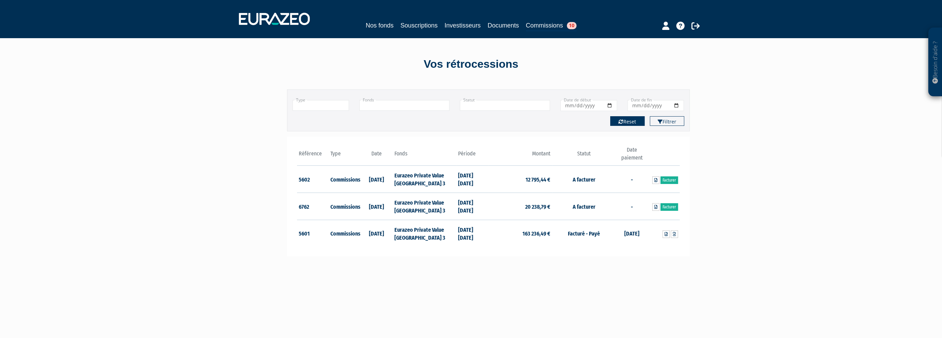  What do you see at coordinates (462, 25) in the screenshot?
I see `a: Investisseurs` at bounding box center [462, 25].